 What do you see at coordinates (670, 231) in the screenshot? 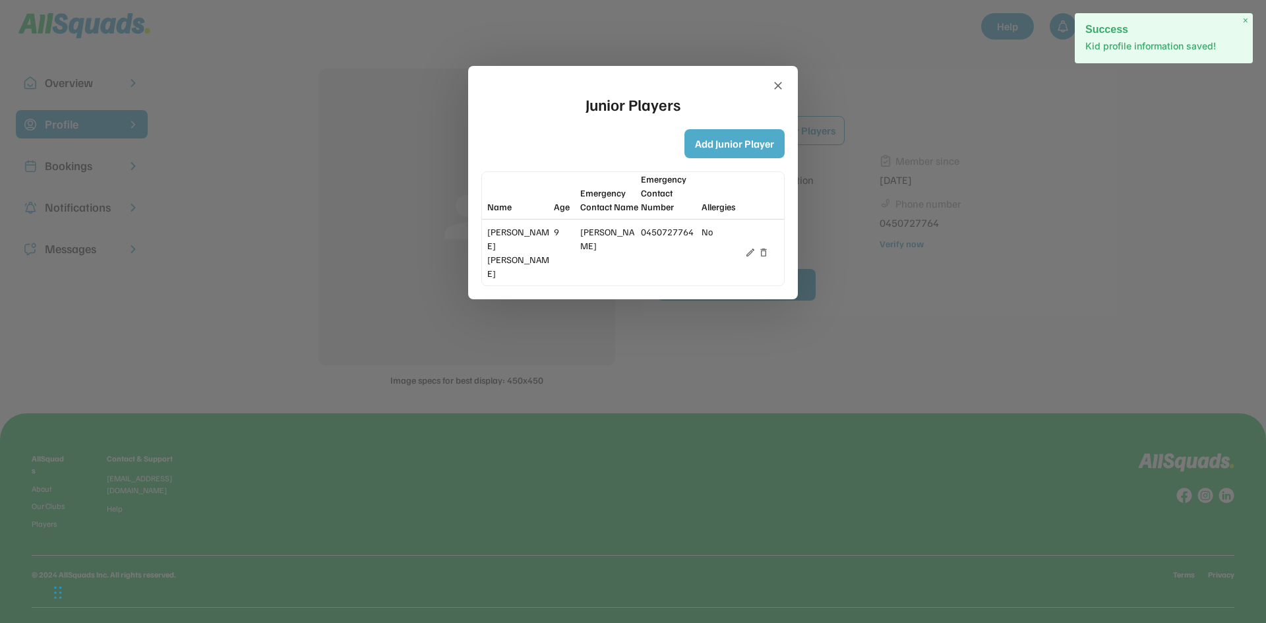
I see `div: 0450727764` at bounding box center [670, 231].